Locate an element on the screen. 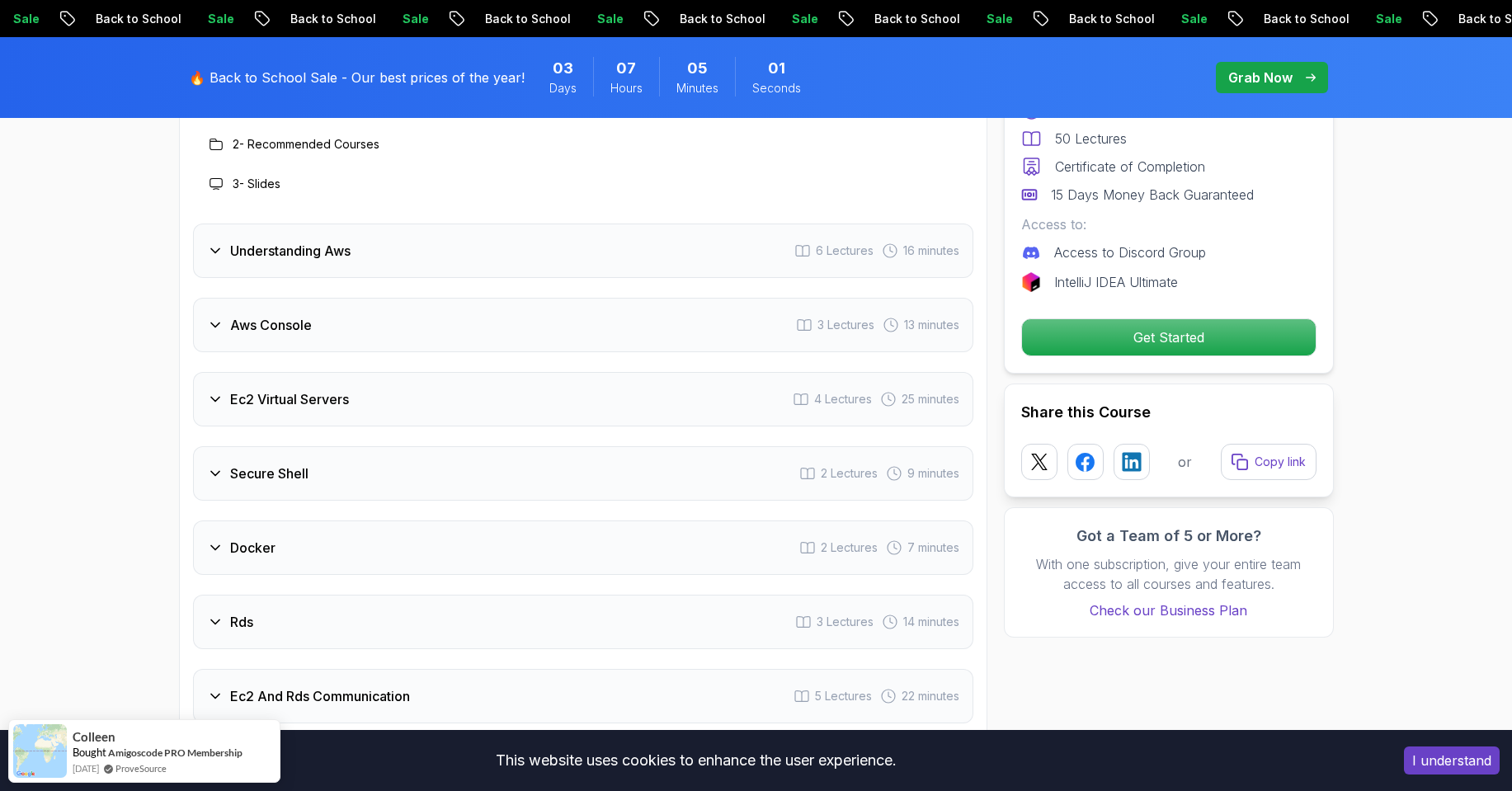 The image size is (1512, 791). span: 5 Lectures is located at coordinates (843, 696).